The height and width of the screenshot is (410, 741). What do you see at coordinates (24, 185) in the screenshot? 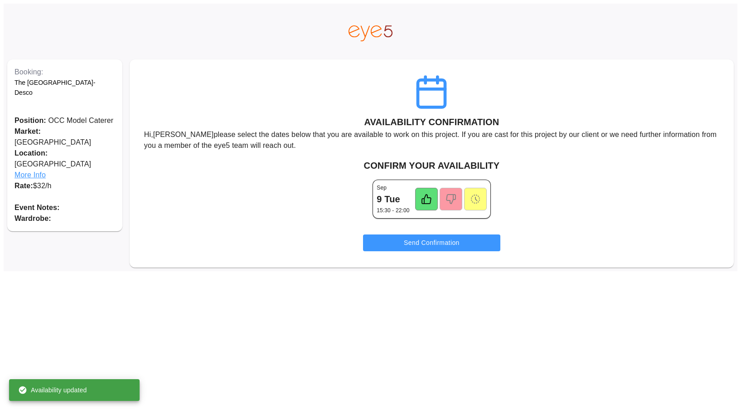
I see `span: Rate:` at bounding box center [24, 185].